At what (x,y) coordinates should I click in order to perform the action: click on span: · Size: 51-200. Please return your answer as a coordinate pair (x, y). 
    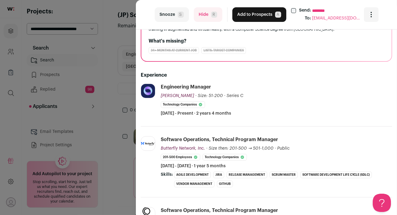
    Looking at the image, I should click on (209, 96).